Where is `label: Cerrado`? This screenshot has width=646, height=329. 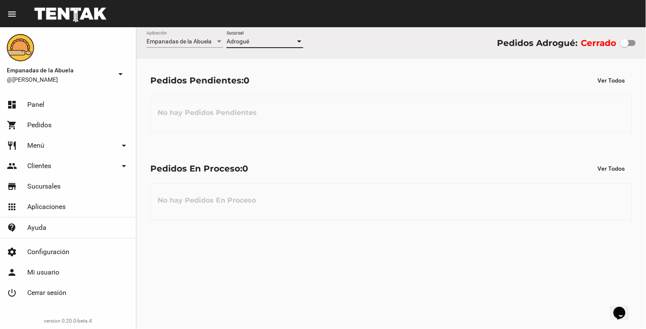
label: Cerrado is located at coordinates (599, 43).